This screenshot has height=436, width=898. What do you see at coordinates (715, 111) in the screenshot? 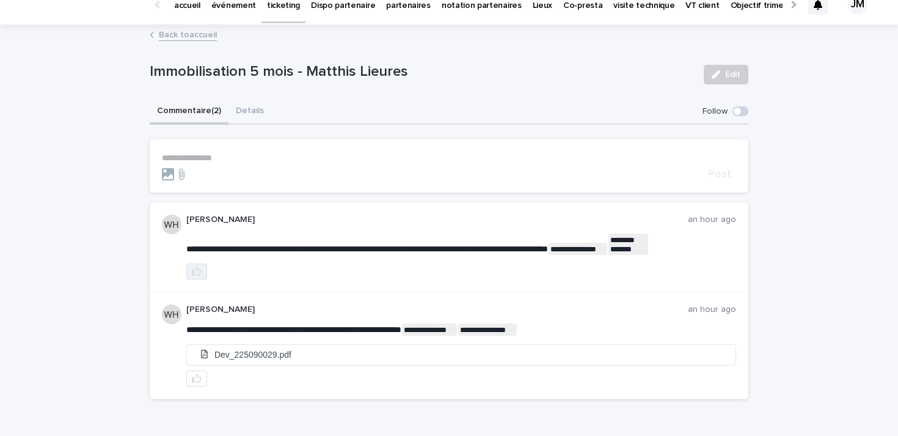
I see `p: Follow` at bounding box center [715, 111].